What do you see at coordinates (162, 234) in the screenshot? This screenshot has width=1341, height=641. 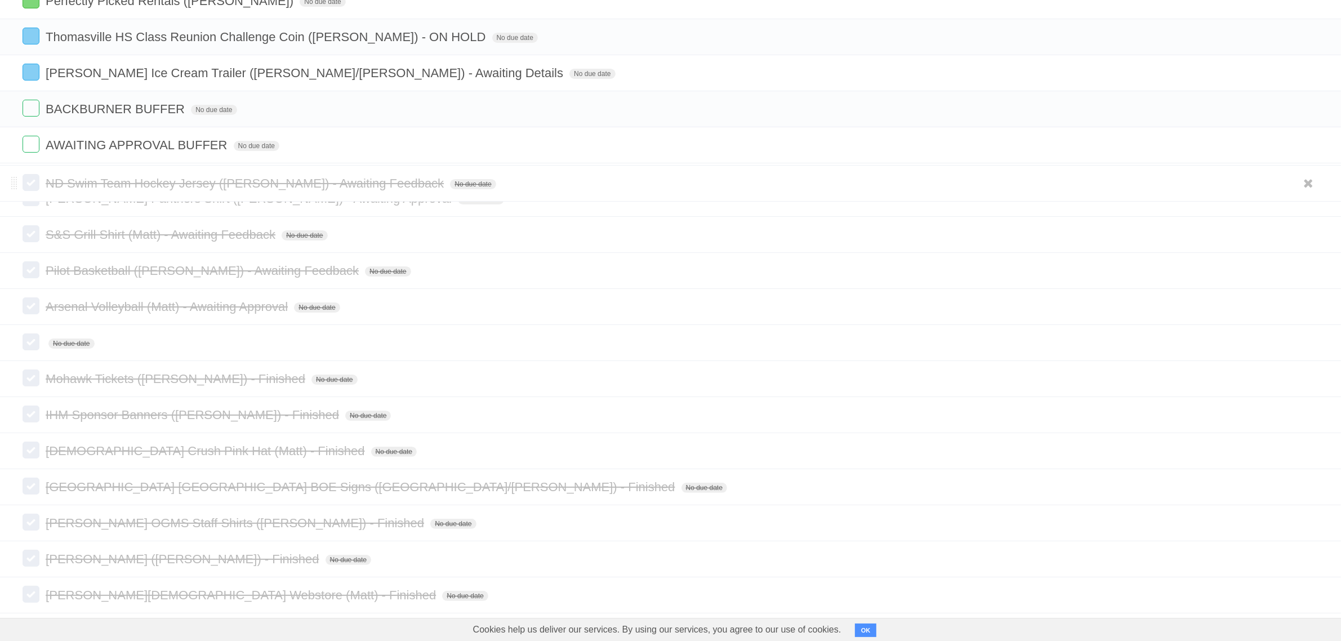 I see `span: S&S Grill Shirt (Matt) - Awaiting Feedback` at bounding box center [162, 234].